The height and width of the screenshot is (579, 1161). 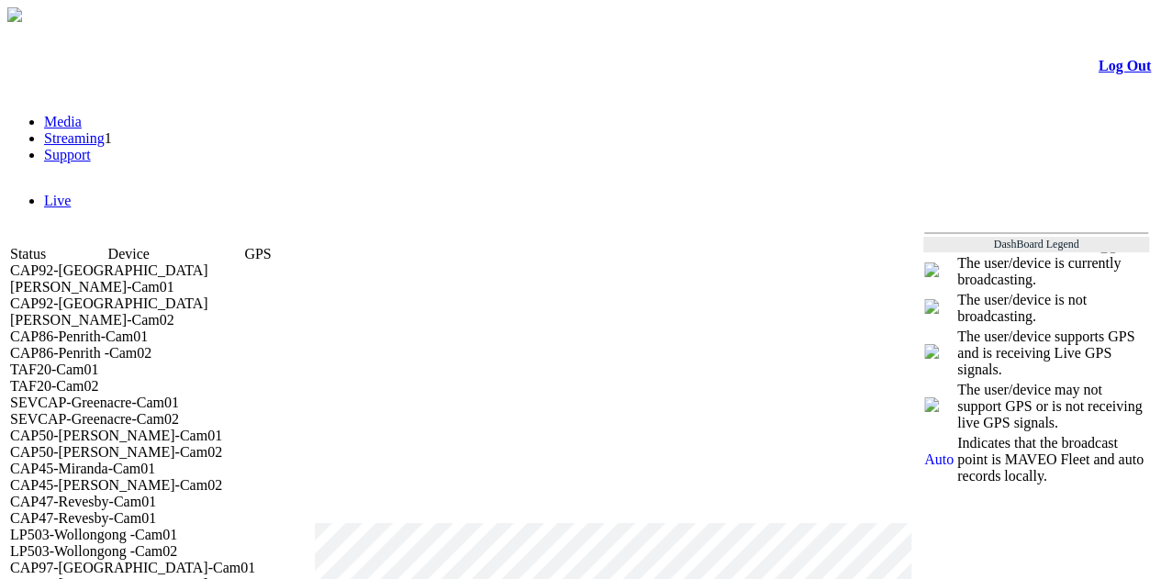 I want to click on td: CAP92-St Andrews-Cam01, so click(x=159, y=279).